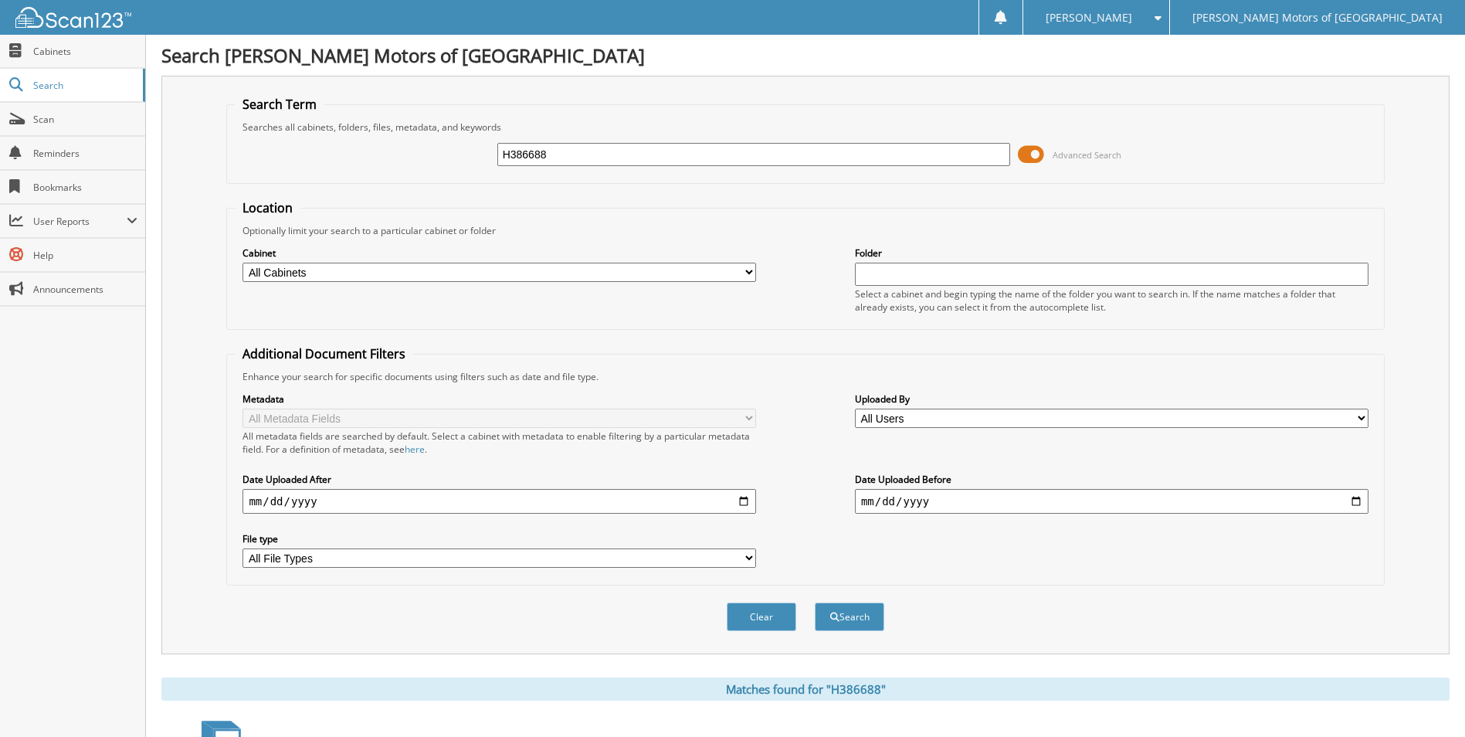 The image size is (1465, 737). Describe the element at coordinates (1111, 399) in the screenshot. I see `label: Uploaded By` at that location.